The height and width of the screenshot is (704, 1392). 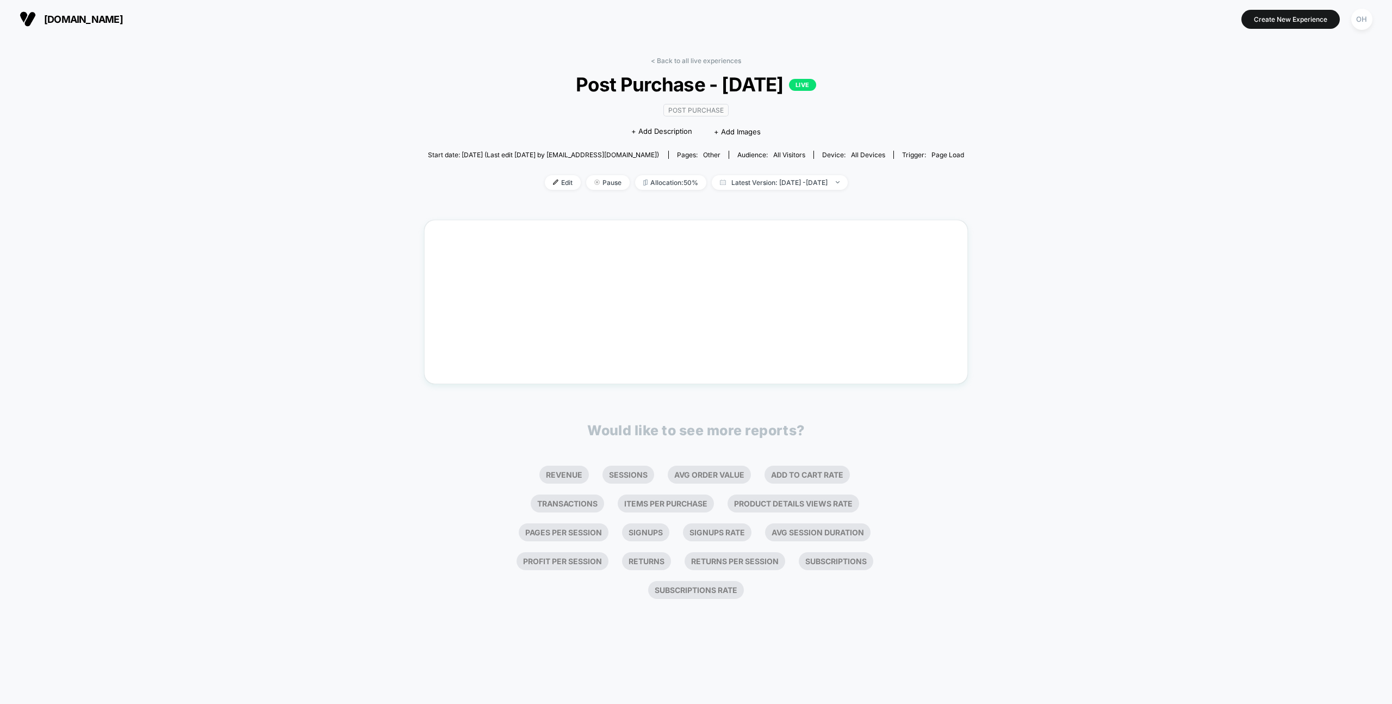 I want to click on img: rebalance, so click(x=645, y=182).